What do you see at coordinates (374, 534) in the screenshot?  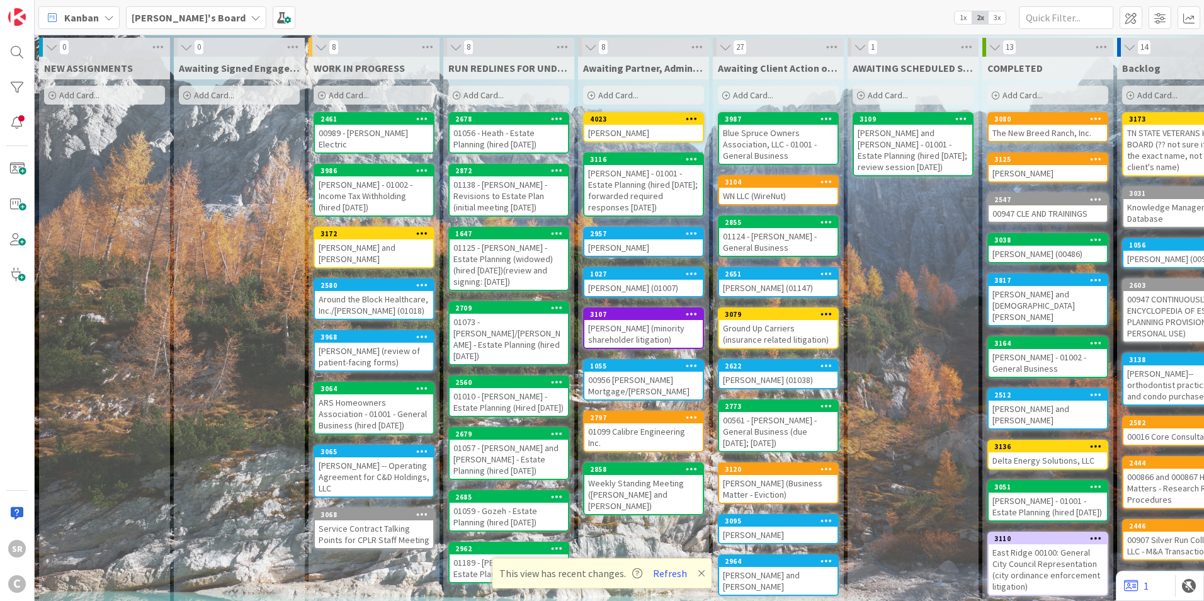 I see `div: Service Contract Talking Points for CPLR Staff Meeting` at bounding box center [374, 534].